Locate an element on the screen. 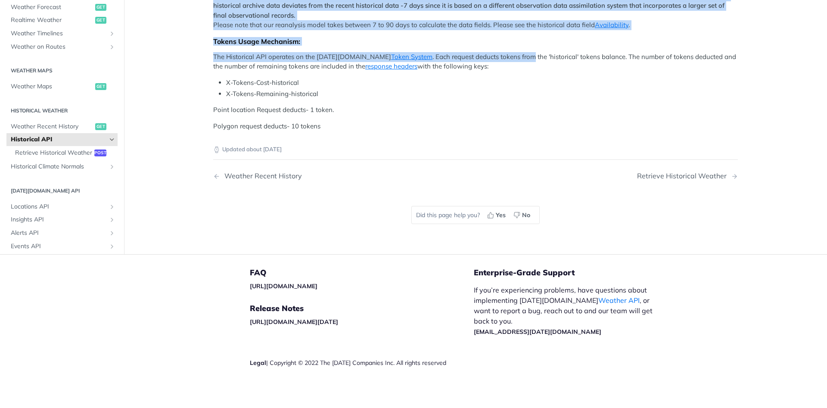  a: Historical APIHide subpages for Historical API is located at coordinates (62, 140).